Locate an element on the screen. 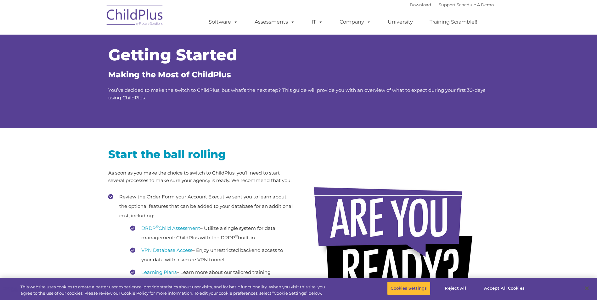  span: Getting Started is located at coordinates (173, 55).